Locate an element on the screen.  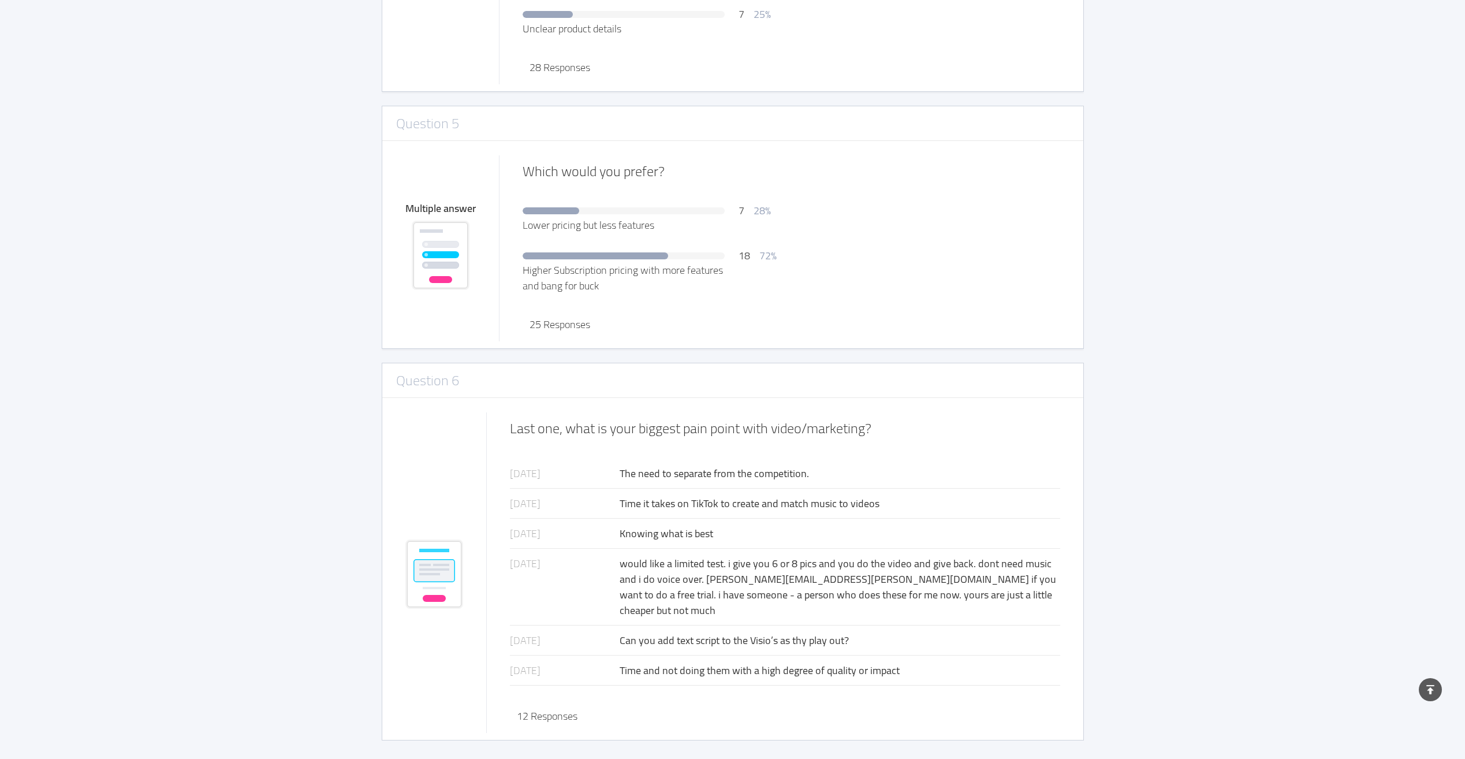
div: Higher Subscription pricing with more features and bang for buck is located at coordinates (623, 278).